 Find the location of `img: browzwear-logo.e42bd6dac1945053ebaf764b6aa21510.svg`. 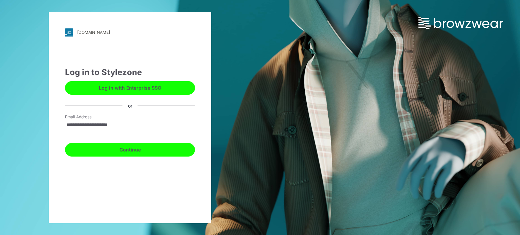

img: browzwear-logo.e42bd6dac1945053ebaf764b6aa21510.svg is located at coordinates (461, 23).